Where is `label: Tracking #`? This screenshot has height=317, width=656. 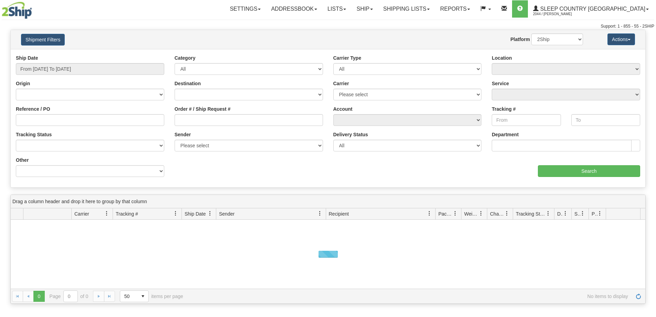
label: Tracking # is located at coordinates (504, 109).